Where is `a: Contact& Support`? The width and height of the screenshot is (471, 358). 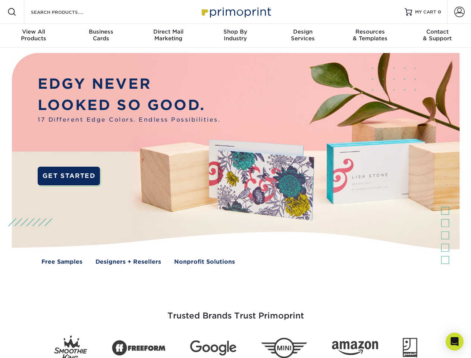 a: Contact& Support is located at coordinates (437, 36).